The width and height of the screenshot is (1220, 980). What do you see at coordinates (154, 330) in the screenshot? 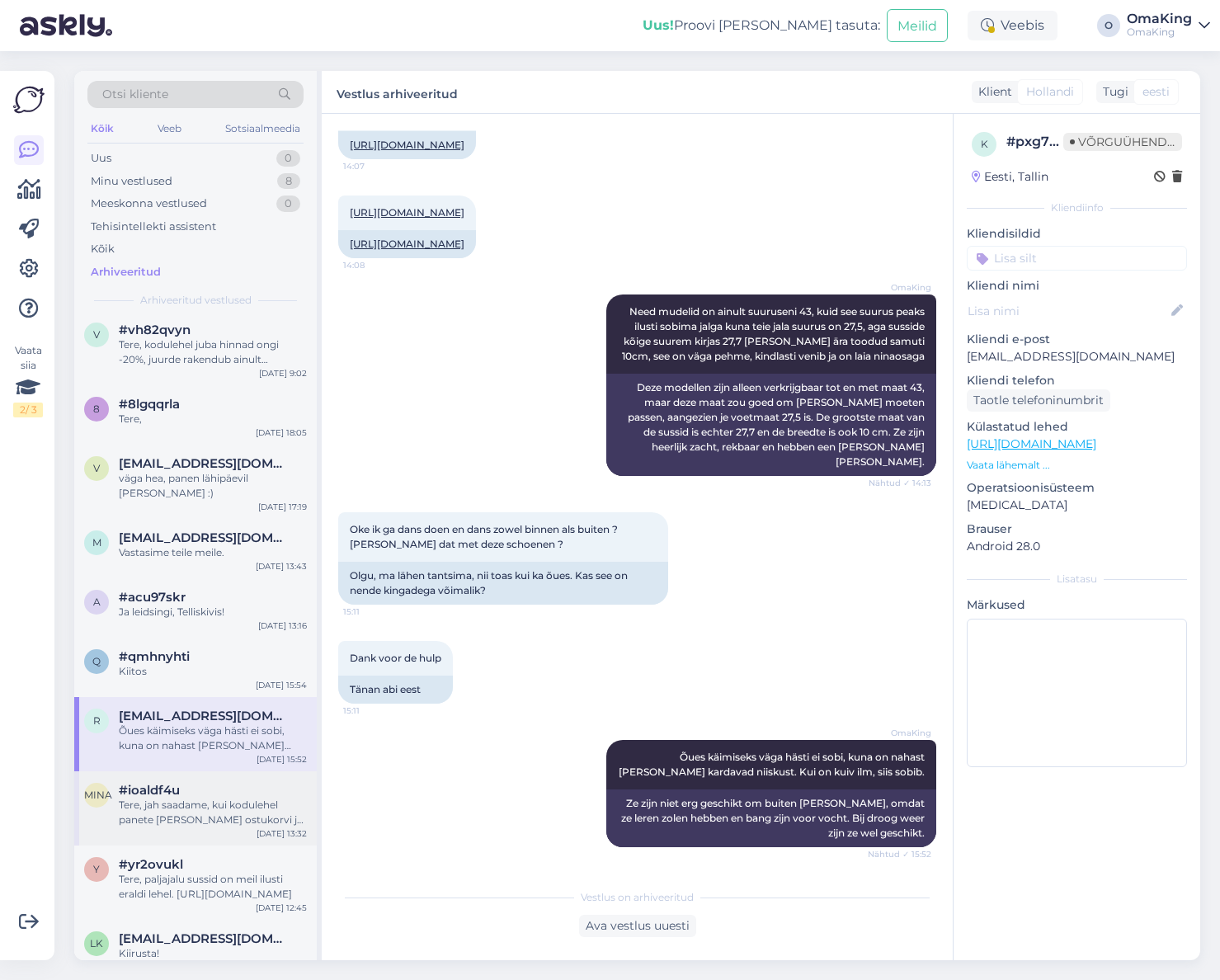
I see `span: #vh82qvyn` at bounding box center [154, 330].